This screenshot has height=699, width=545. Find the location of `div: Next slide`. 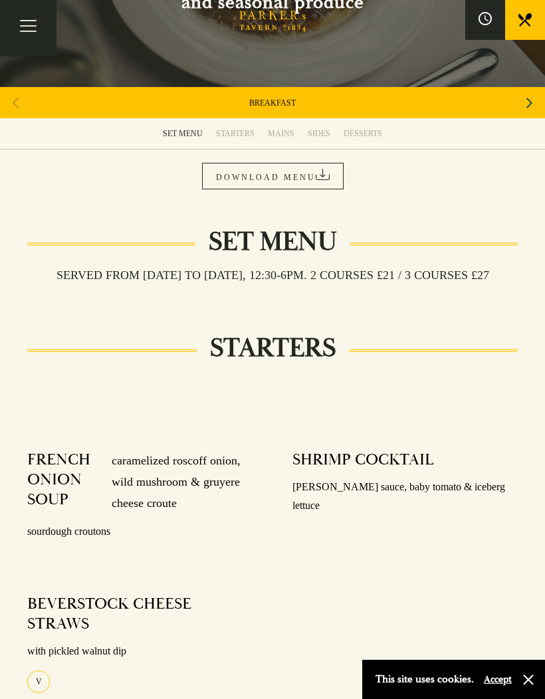

div: Next slide is located at coordinates (529, 103).